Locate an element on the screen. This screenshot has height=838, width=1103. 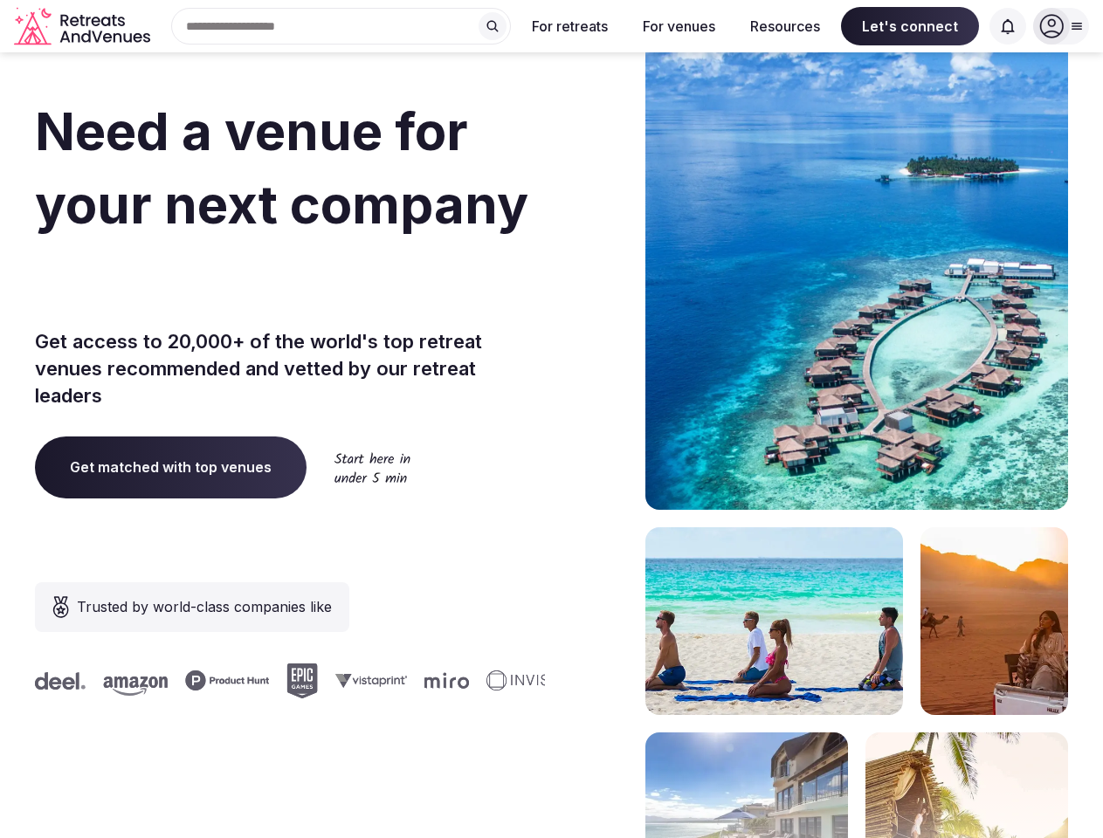
img: Start here in under 5 min is located at coordinates (372, 467).